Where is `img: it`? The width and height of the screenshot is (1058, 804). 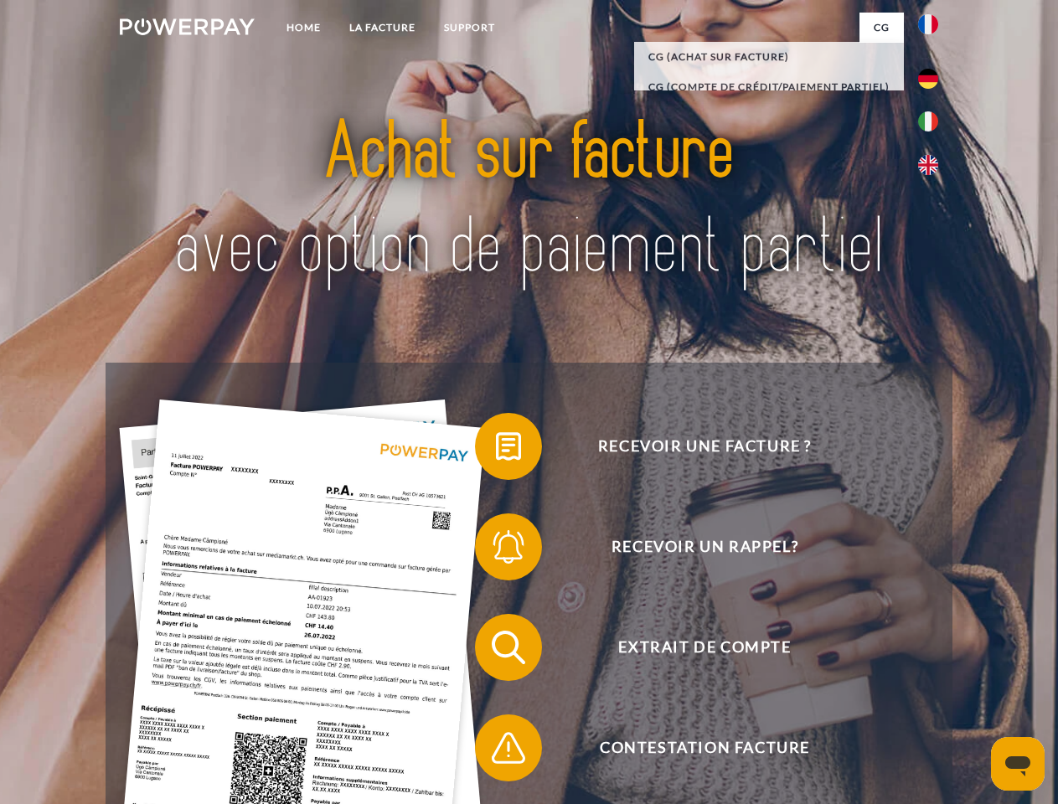
img: it is located at coordinates (928, 121).